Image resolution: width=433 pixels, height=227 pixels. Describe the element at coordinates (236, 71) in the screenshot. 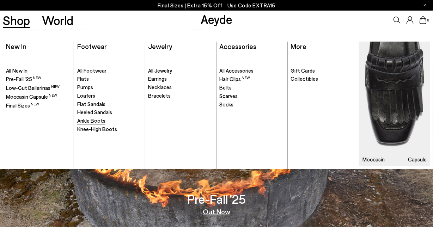

I see `span: All Accessories` at that location.